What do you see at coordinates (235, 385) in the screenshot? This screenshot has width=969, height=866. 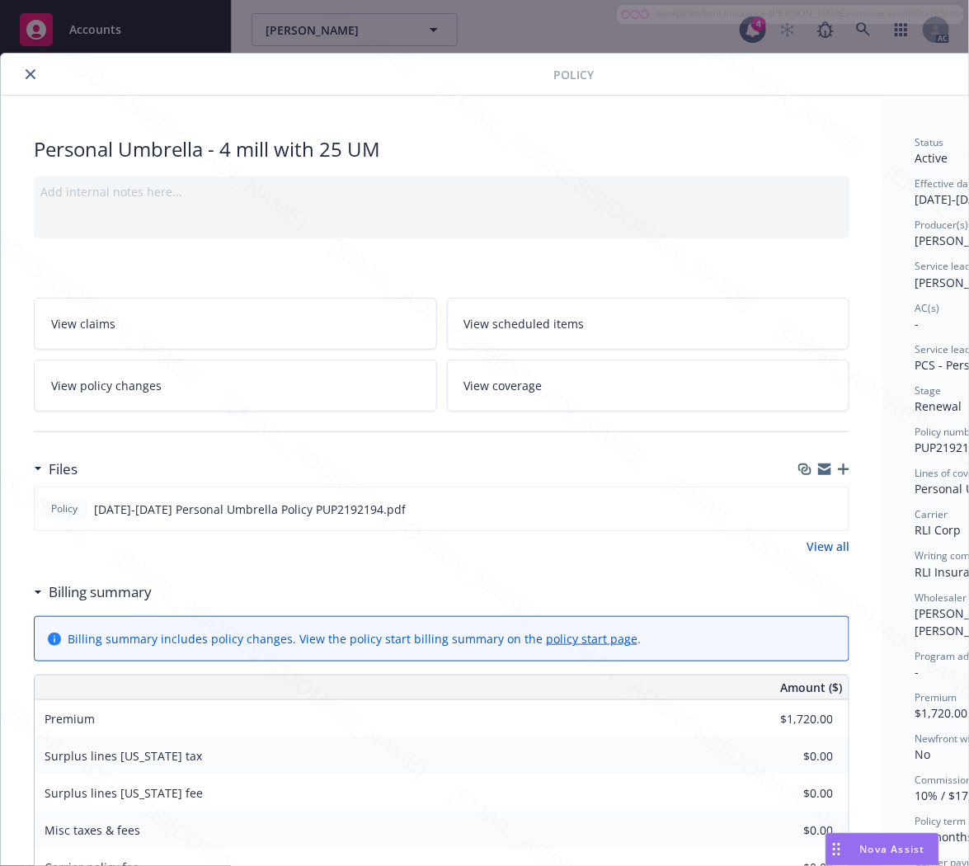 I see `a: View policy changes` at bounding box center [235, 385].